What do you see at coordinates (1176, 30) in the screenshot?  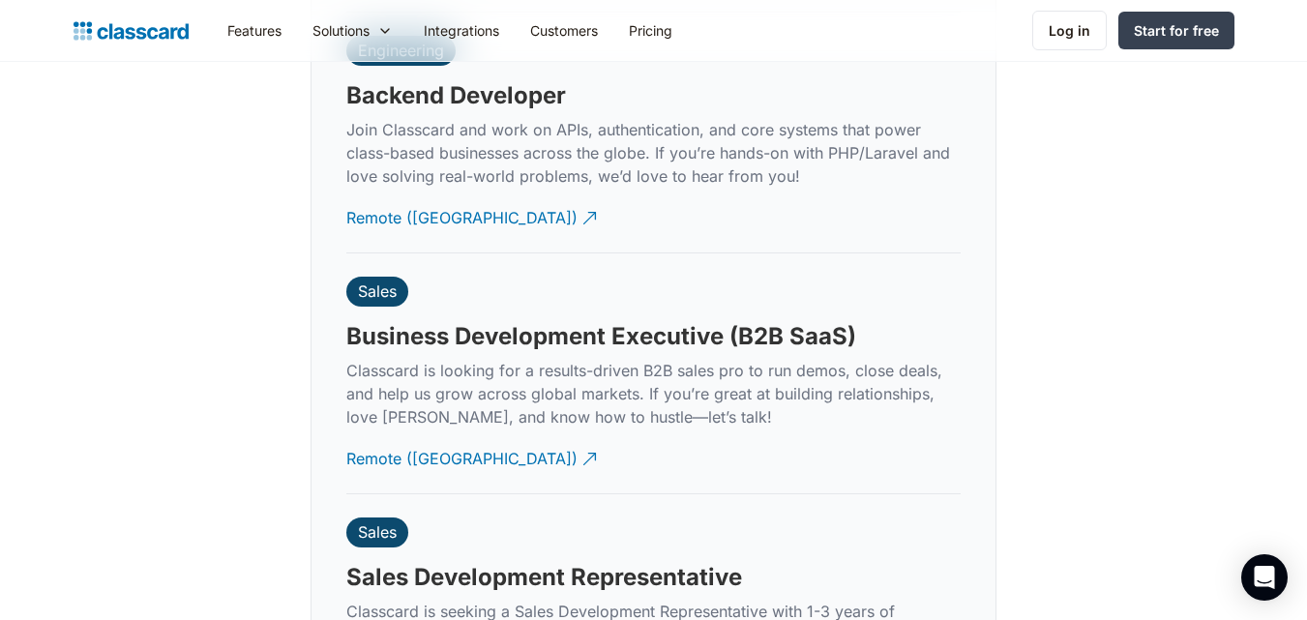 I see `div: Start for free` at bounding box center [1176, 30].